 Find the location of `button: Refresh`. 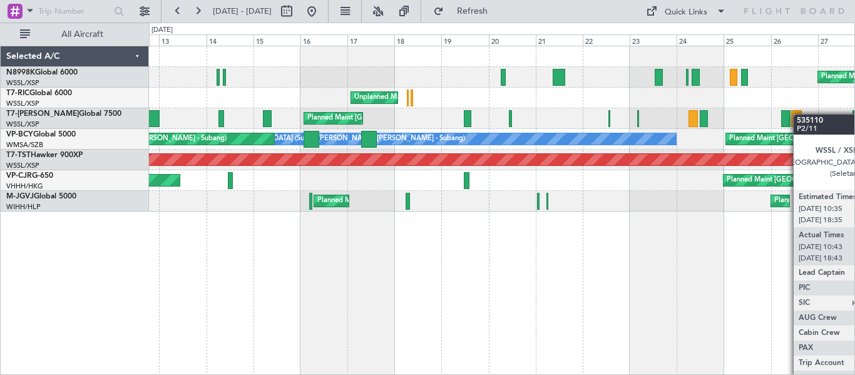

button: Refresh is located at coordinates (465, 11).